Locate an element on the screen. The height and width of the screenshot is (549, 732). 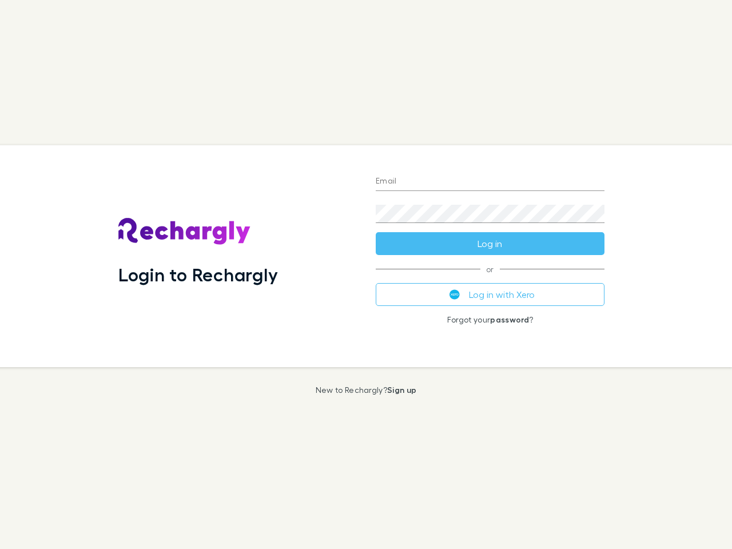
a: password is located at coordinates (509, 319).